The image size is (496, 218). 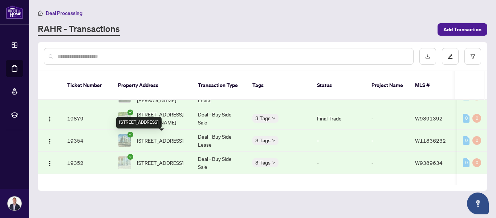 What do you see at coordinates (219, 140) in the screenshot?
I see `td: Deal - Buy Side Lease` at bounding box center [219, 140].